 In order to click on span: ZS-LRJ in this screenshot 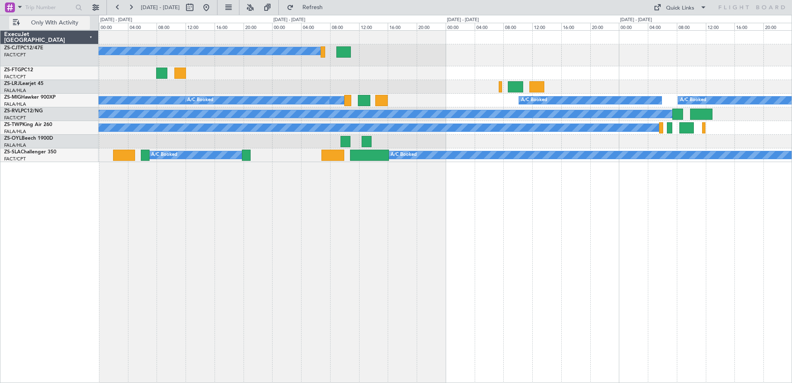, I will do `click(12, 84)`.